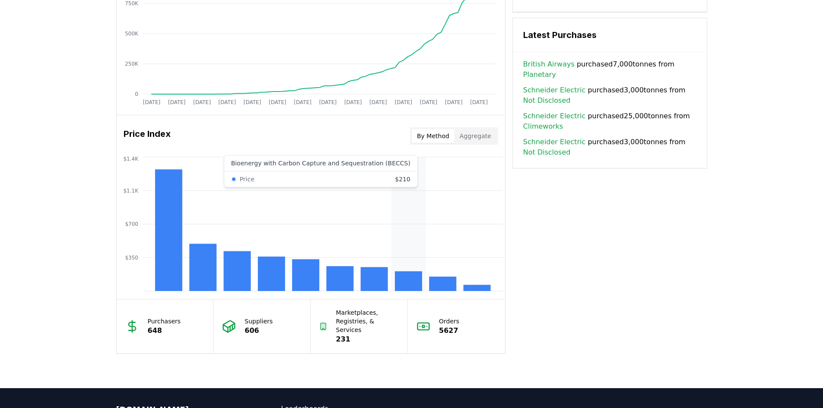 The image size is (823, 408). What do you see at coordinates (131, 258) in the screenshot?
I see `tspan: $350` at bounding box center [131, 258].